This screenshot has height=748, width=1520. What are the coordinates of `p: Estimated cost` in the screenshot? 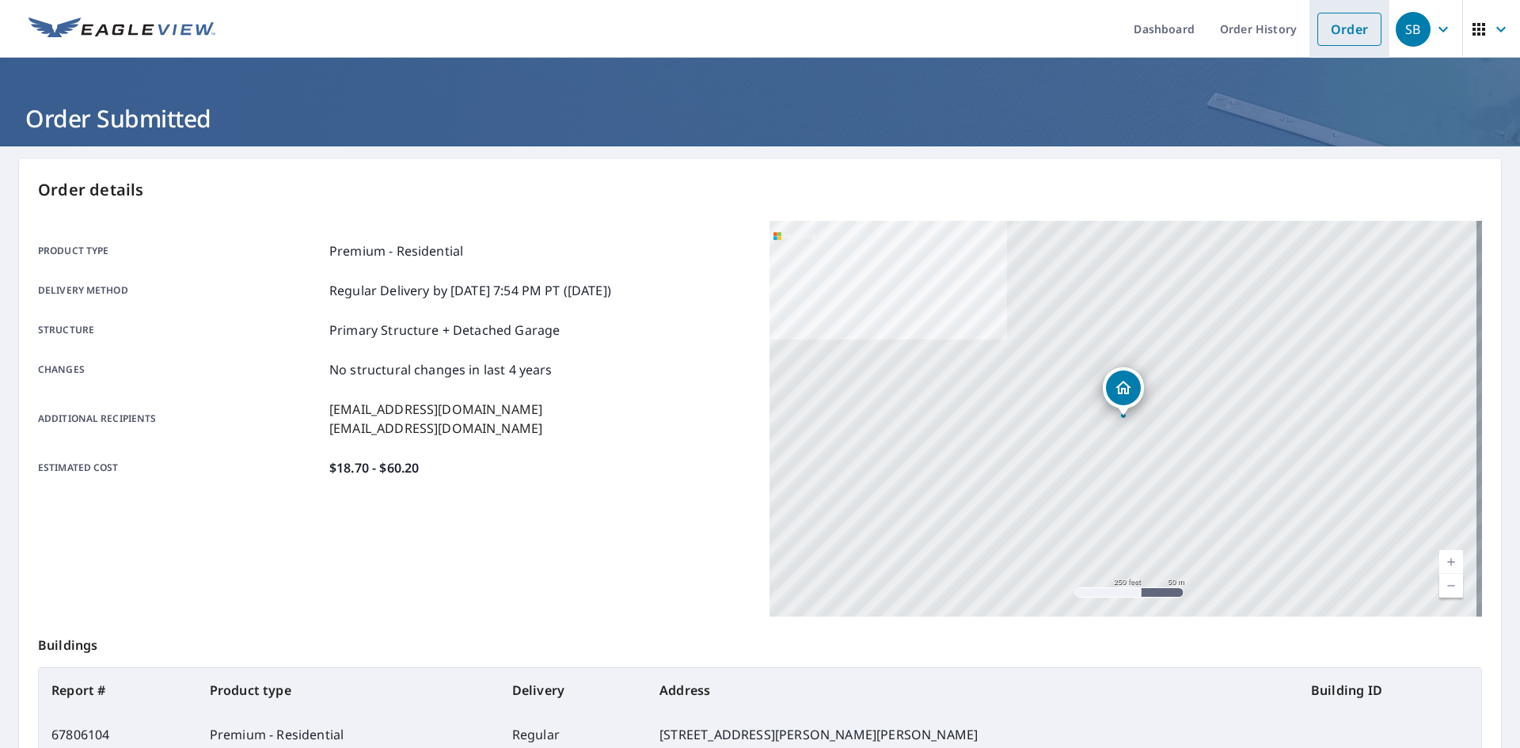 It's located at (180, 468).